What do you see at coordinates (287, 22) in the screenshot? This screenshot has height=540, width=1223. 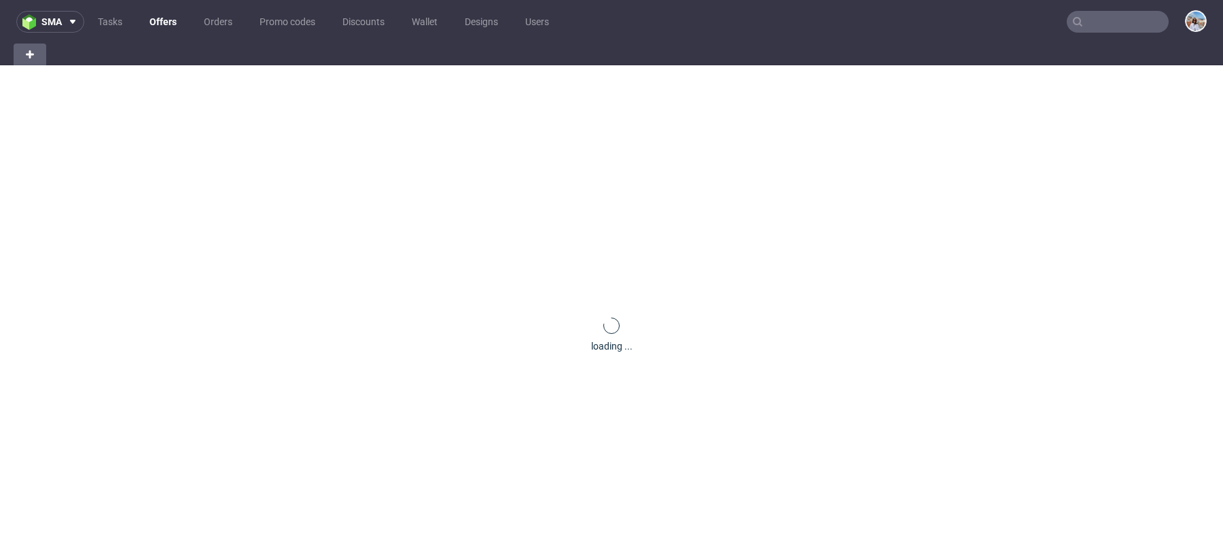 I see `a: Promo codes` at bounding box center [287, 22].